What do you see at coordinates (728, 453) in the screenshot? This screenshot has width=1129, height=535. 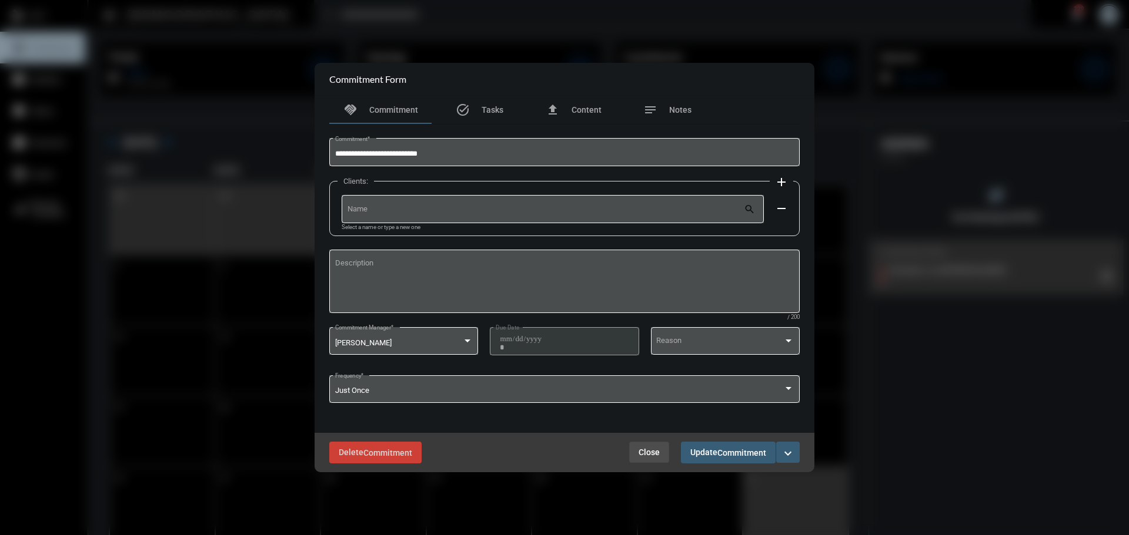 I see `span: Update` at bounding box center [728, 453].